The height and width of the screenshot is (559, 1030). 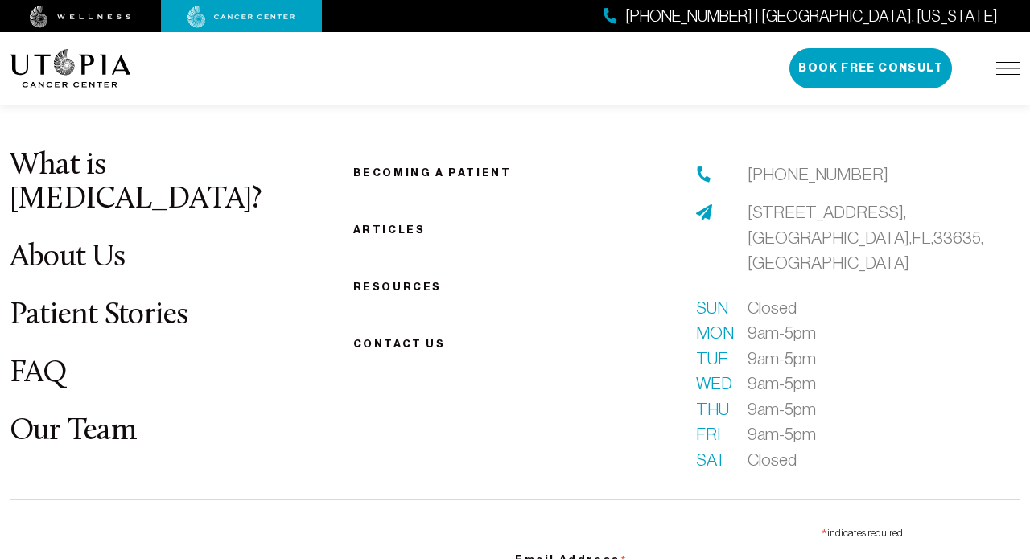 I want to click on button: Book Free Consult, so click(x=871, y=68).